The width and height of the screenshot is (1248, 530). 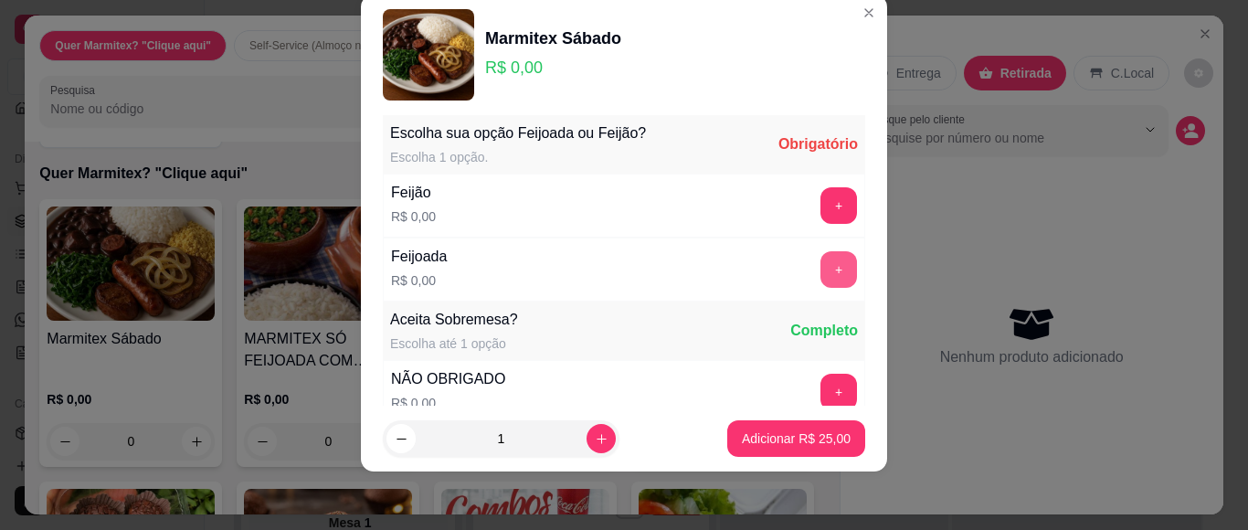 What do you see at coordinates (413, 193) in the screenshot?
I see `div: Feijão` at bounding box center [413, 193].